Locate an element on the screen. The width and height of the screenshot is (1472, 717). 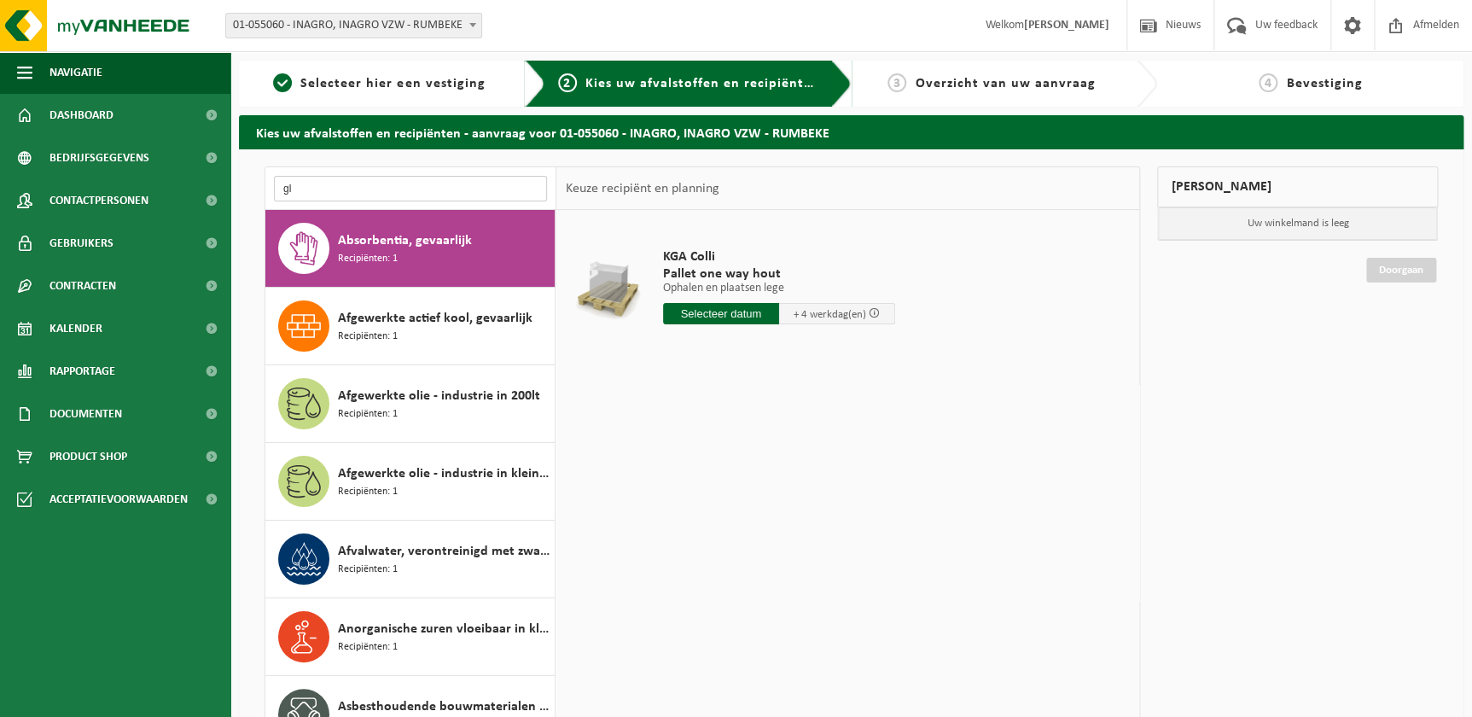
span: Anorganische zuren vloeibaar in kleinverpakking is located at coordinates (444, 629).